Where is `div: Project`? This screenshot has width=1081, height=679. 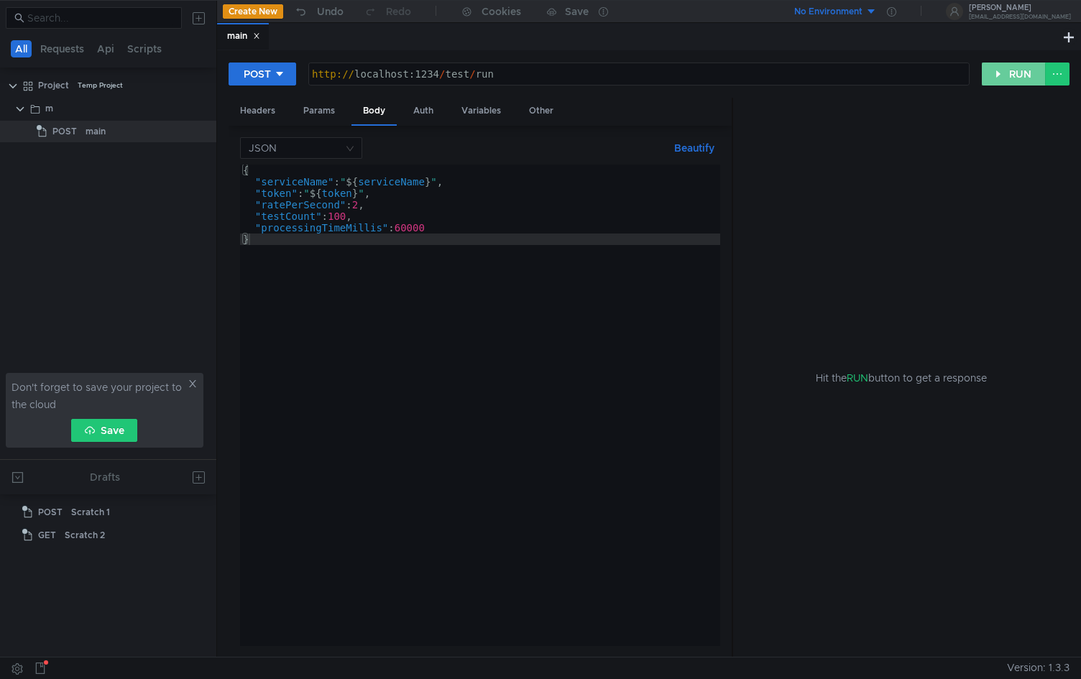 div: Project is located at coordinates (53, 85).